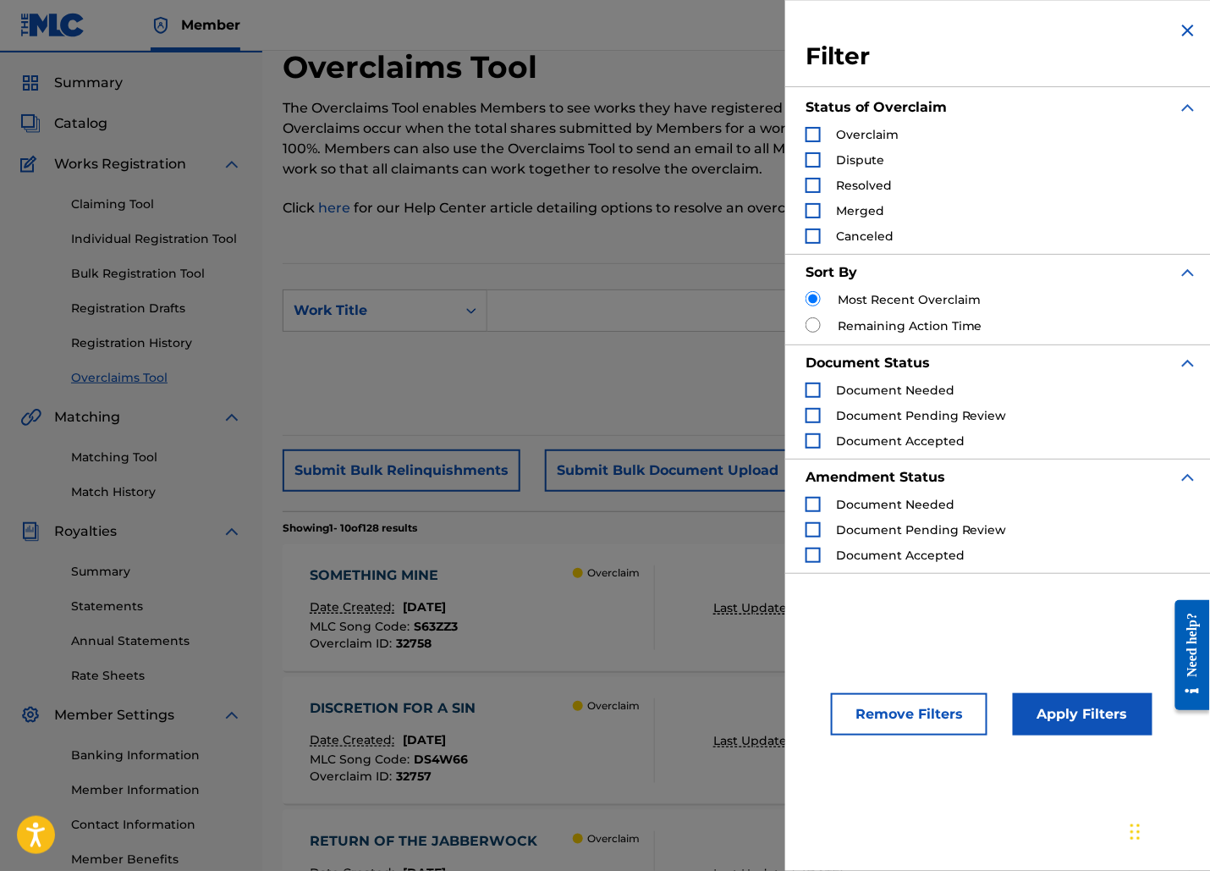 Image resolution: width=1210 pixels, height=871 pixels. Describe the element at coordinates (867, 362) in the screenshot. I see `strong: Document Status` at that location.